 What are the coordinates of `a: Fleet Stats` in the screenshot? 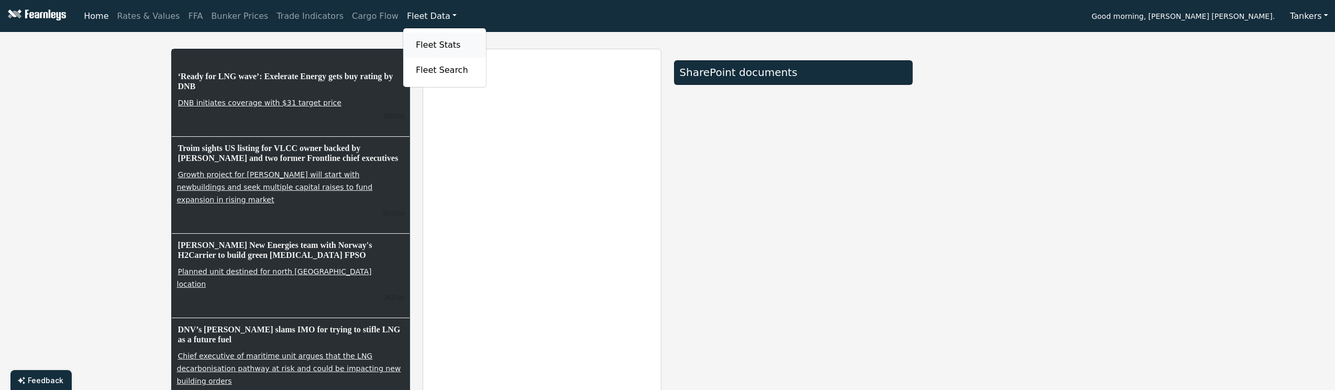 It's located at (445, 45).